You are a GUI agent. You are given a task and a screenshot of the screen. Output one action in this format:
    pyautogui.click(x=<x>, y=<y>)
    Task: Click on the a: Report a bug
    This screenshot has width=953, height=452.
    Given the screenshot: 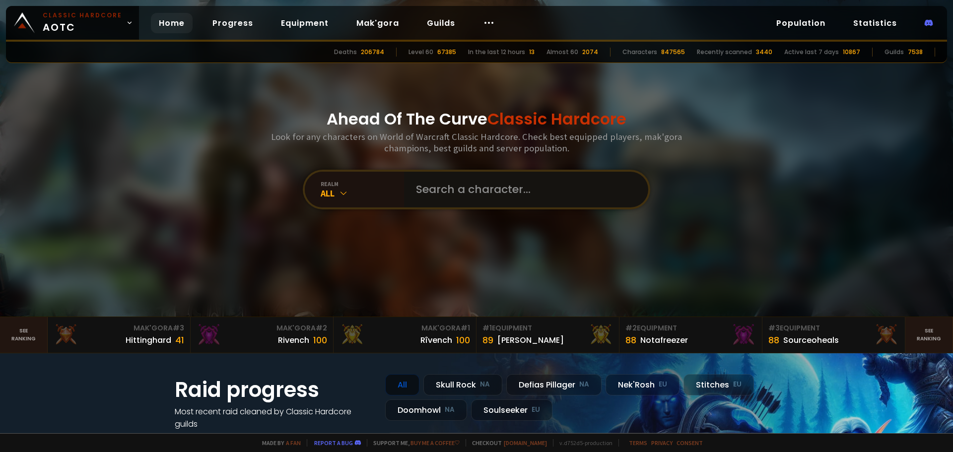 What is the action you would take?
    pyautogui.click(x=334, y=443)
    